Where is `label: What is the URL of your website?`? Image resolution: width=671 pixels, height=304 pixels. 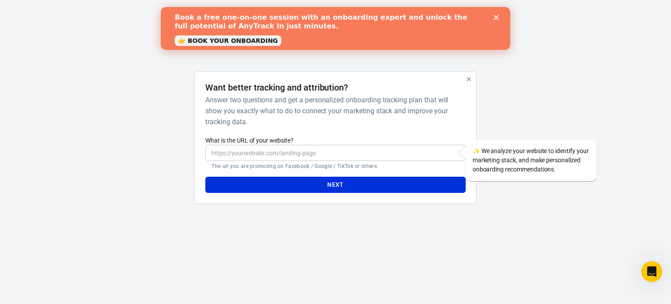
label: What is the URL of your website? is located at coordinates (335, 140).